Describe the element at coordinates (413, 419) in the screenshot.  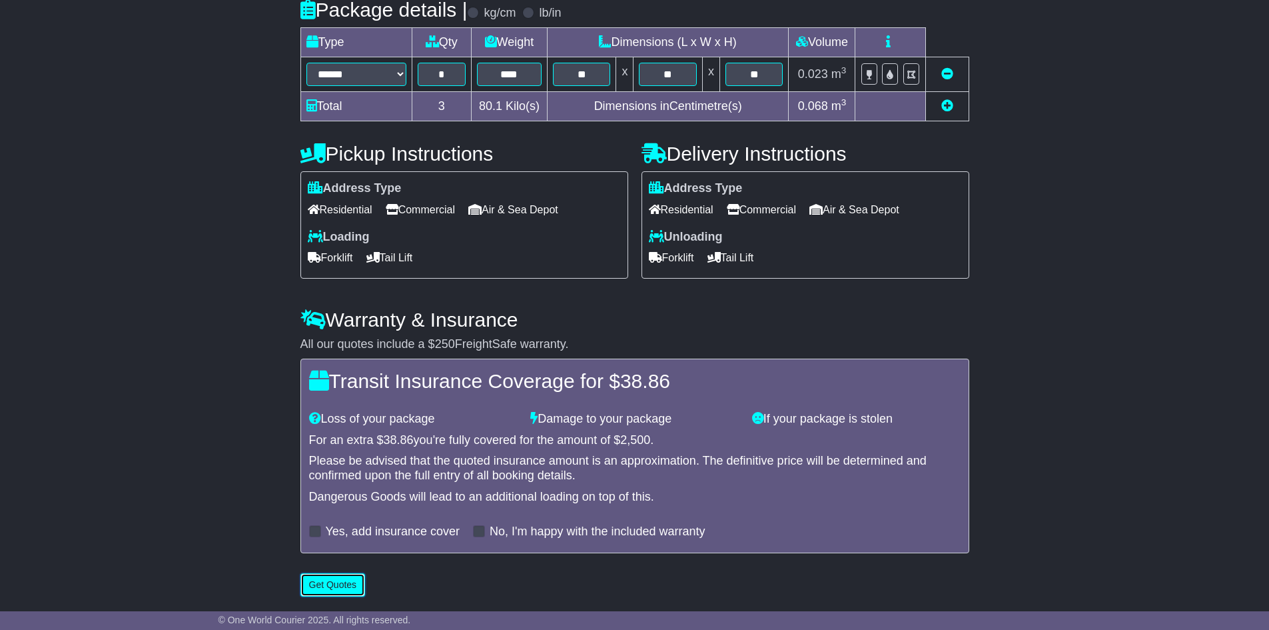
I see `div: Loss of your package` at that location.